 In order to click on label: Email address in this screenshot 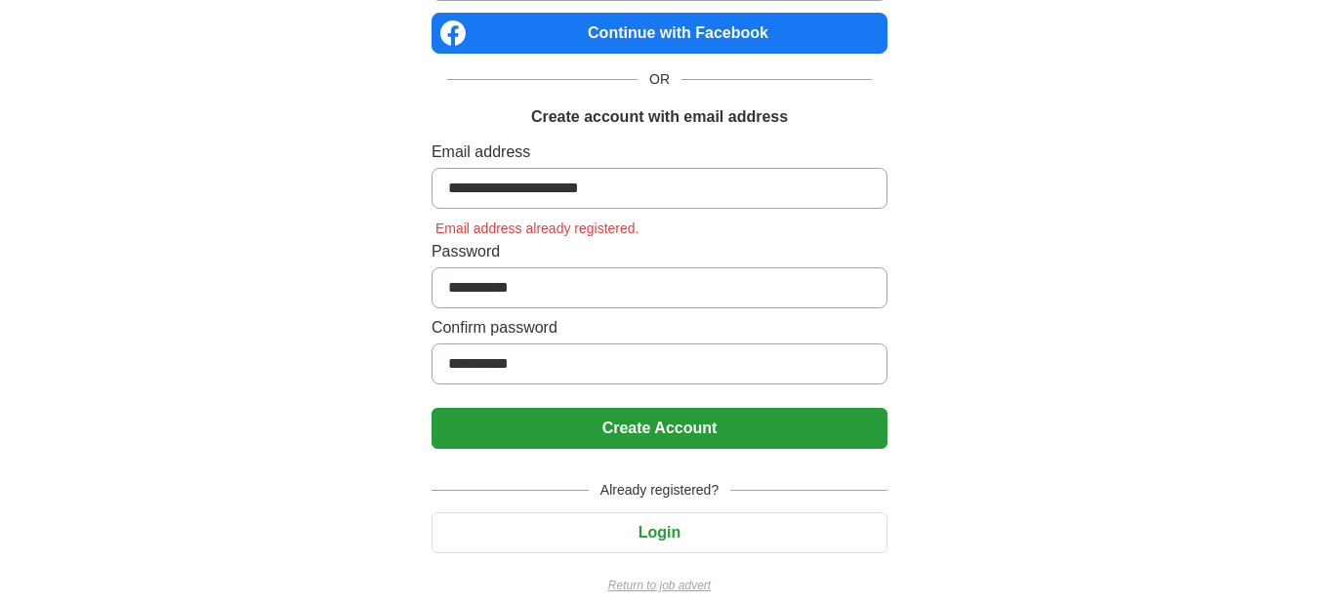, I will do `click(659, 152)`.